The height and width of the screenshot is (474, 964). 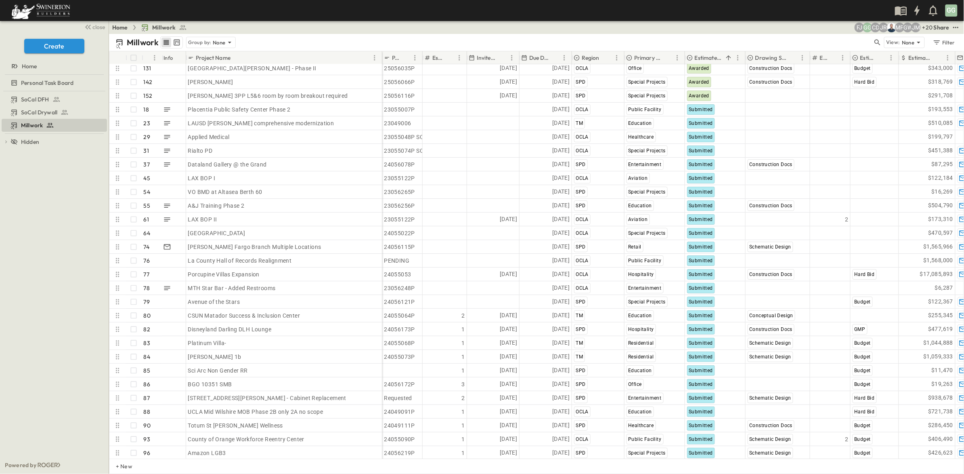 What do you see at coordinates (147, 315) in the screenshot?
I see `p: 80` at bounding box center [147, 315].